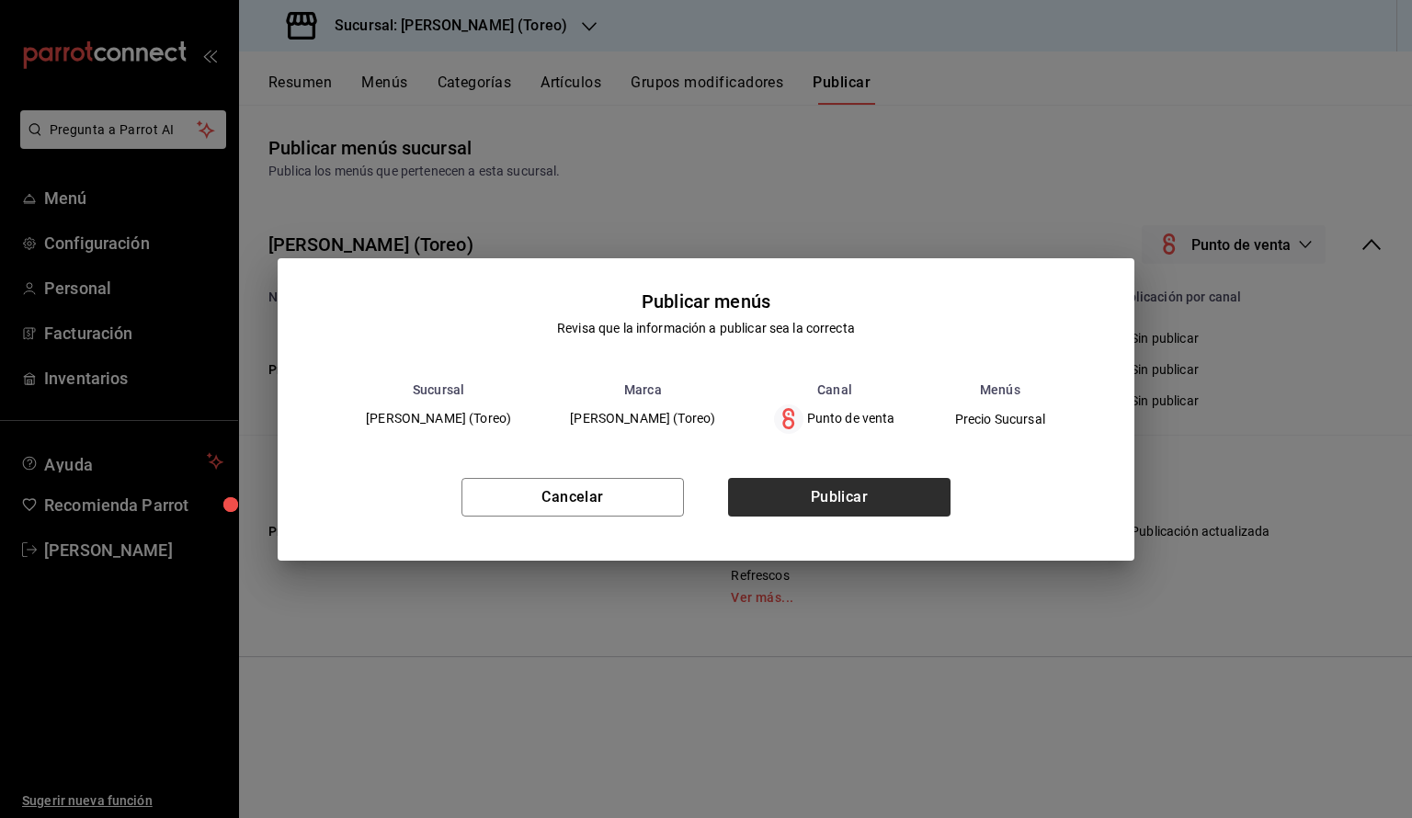  What do you see at coordinates (706, 328) in the screenshot?
I see `div: Revisa que la información a publicar sea la correcta` at bounding box center [706, 328].